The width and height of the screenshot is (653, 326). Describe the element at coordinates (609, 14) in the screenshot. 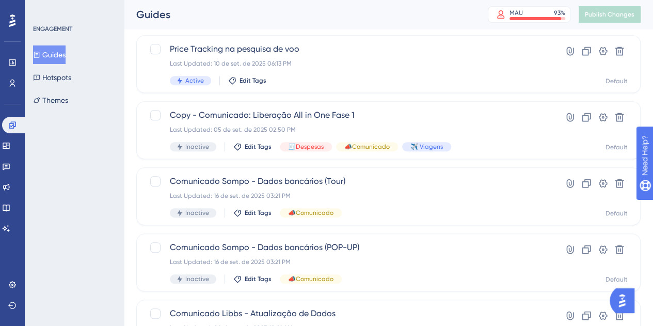

I see `button: Publish Changes` at that location.